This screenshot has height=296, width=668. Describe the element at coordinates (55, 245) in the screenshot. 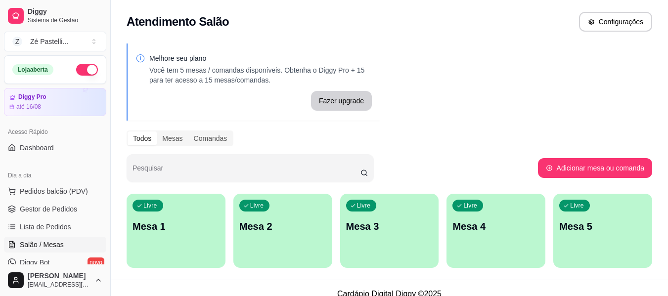

I see `a: Salão / Mesas` at that location.